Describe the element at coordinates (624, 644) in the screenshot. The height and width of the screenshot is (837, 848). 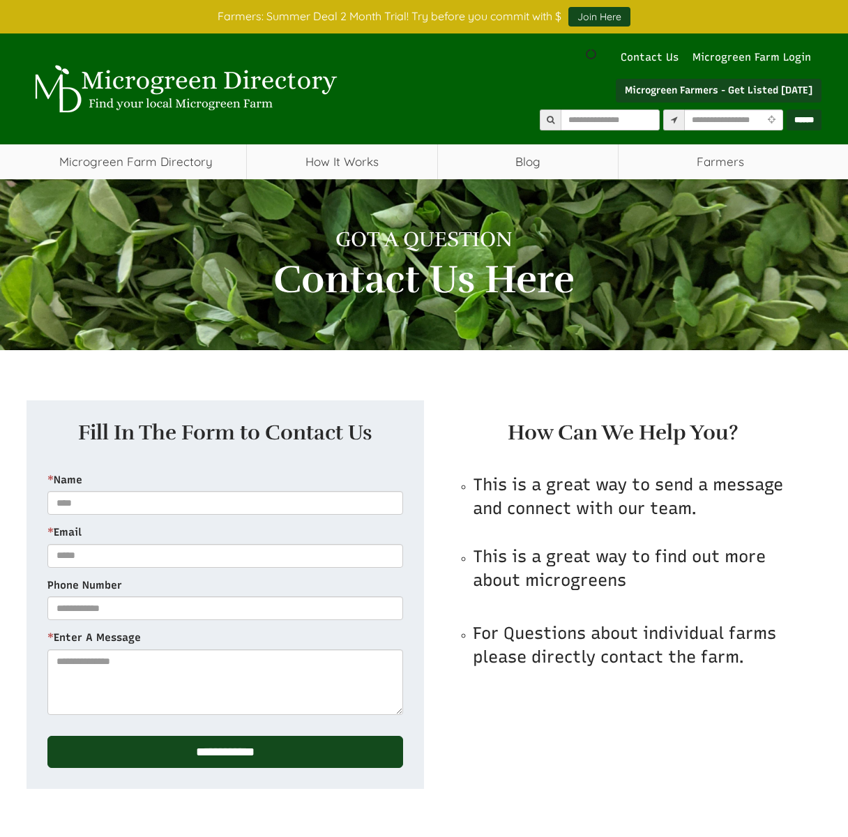
I see `span: For Questions about individual farms please directly contact the farm.` at that location.